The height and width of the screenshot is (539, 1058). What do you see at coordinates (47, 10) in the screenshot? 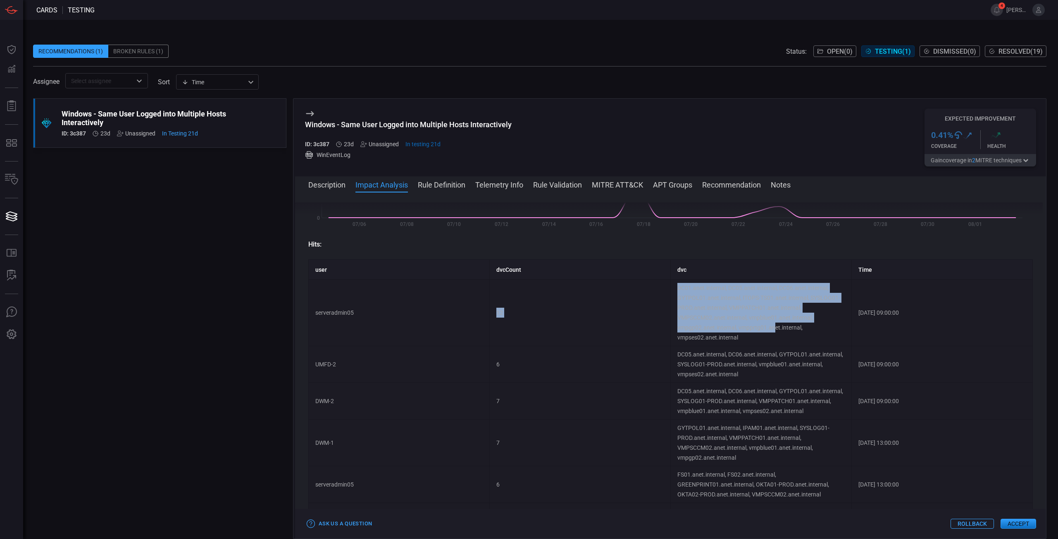
I see `span: Cards` at bounding box center [47, 10].